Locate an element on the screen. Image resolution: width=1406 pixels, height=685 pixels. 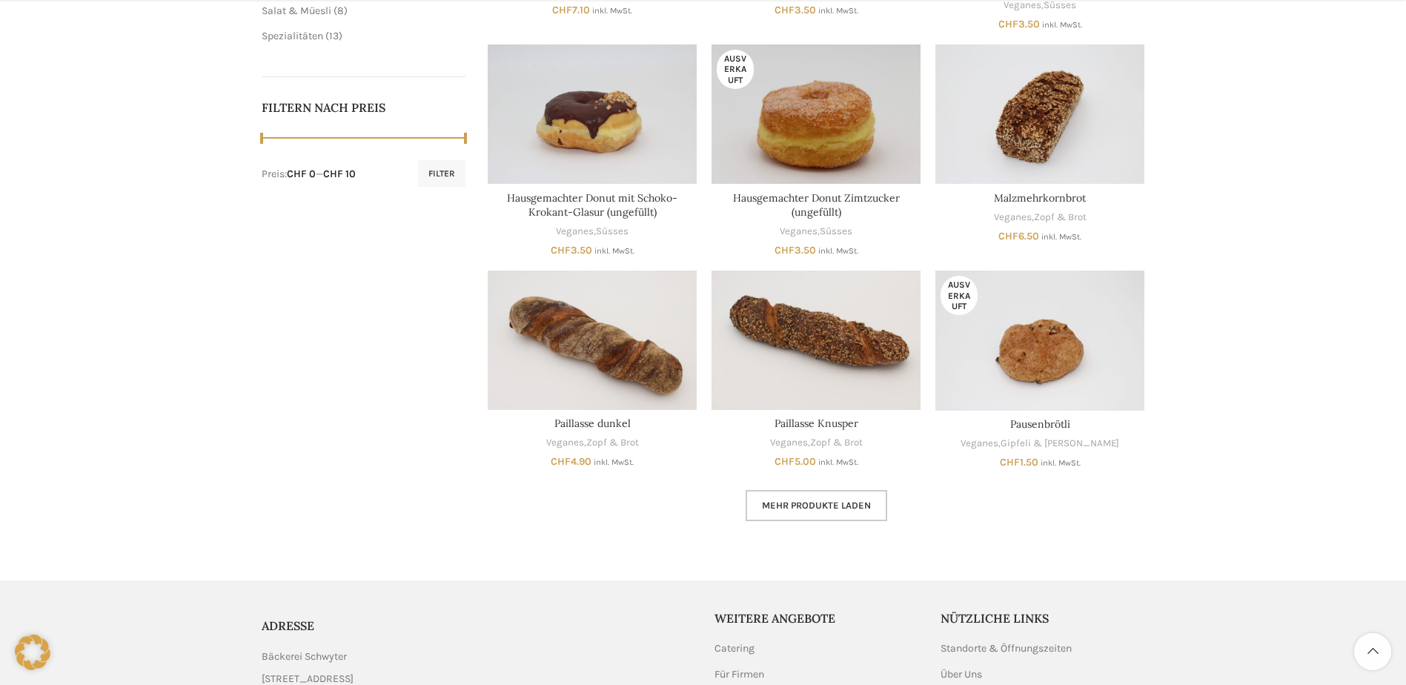
span: CHF 10 is located at coordinates (339, 173).